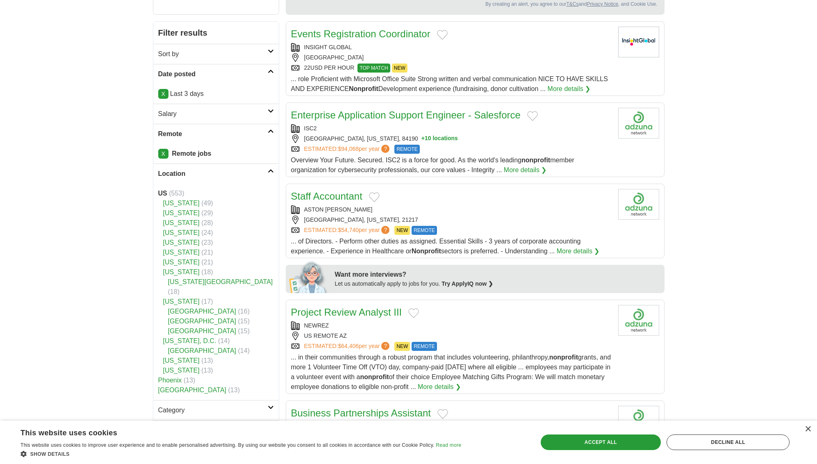 The height and width of the screenshot is (464, 817). What do you see at coordinates (451, 128) in the screenshot?
I see `div: ISC2` at bounding box center [451, 128].